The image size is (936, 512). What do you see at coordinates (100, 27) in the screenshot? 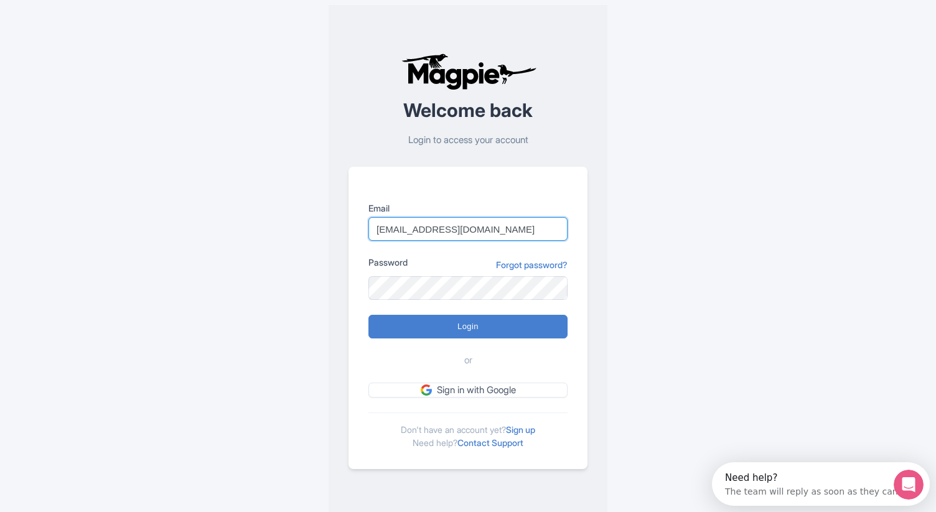
I see `div: The team will reply as soon as they can` at bounding box center [100, 27].